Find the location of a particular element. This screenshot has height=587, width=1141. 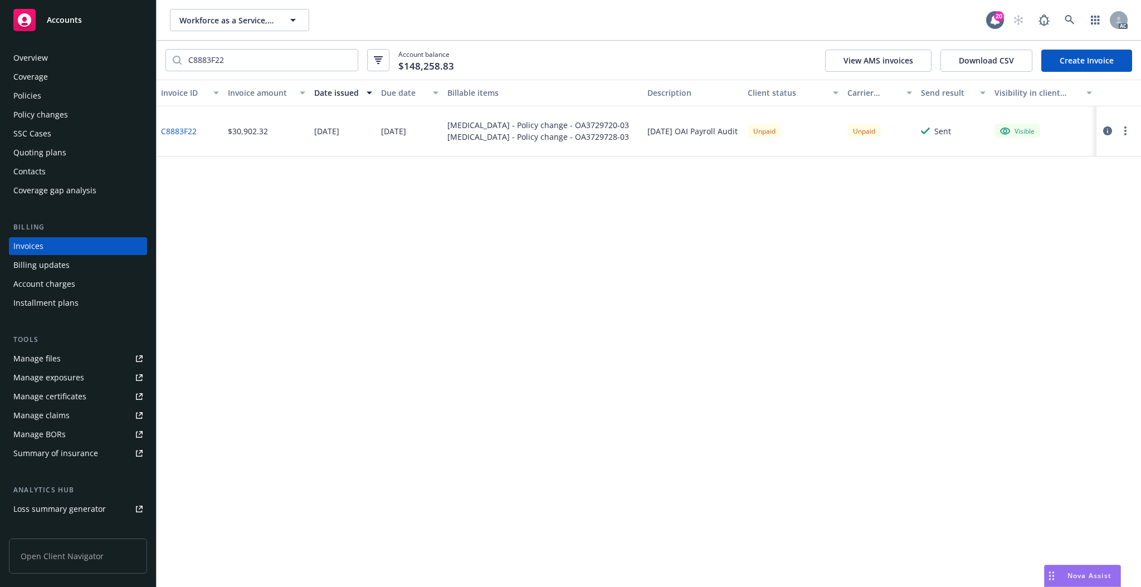

div: Drag to move is located at coordinates (1051, 576).